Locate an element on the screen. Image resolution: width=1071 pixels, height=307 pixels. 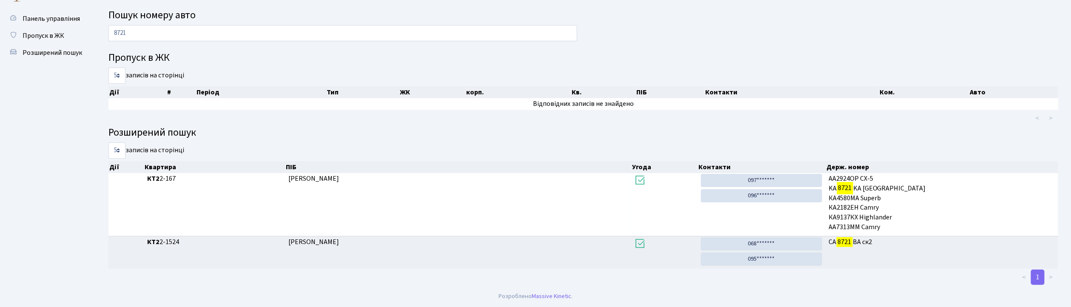
th: Період is located at coordinates (261, 92).